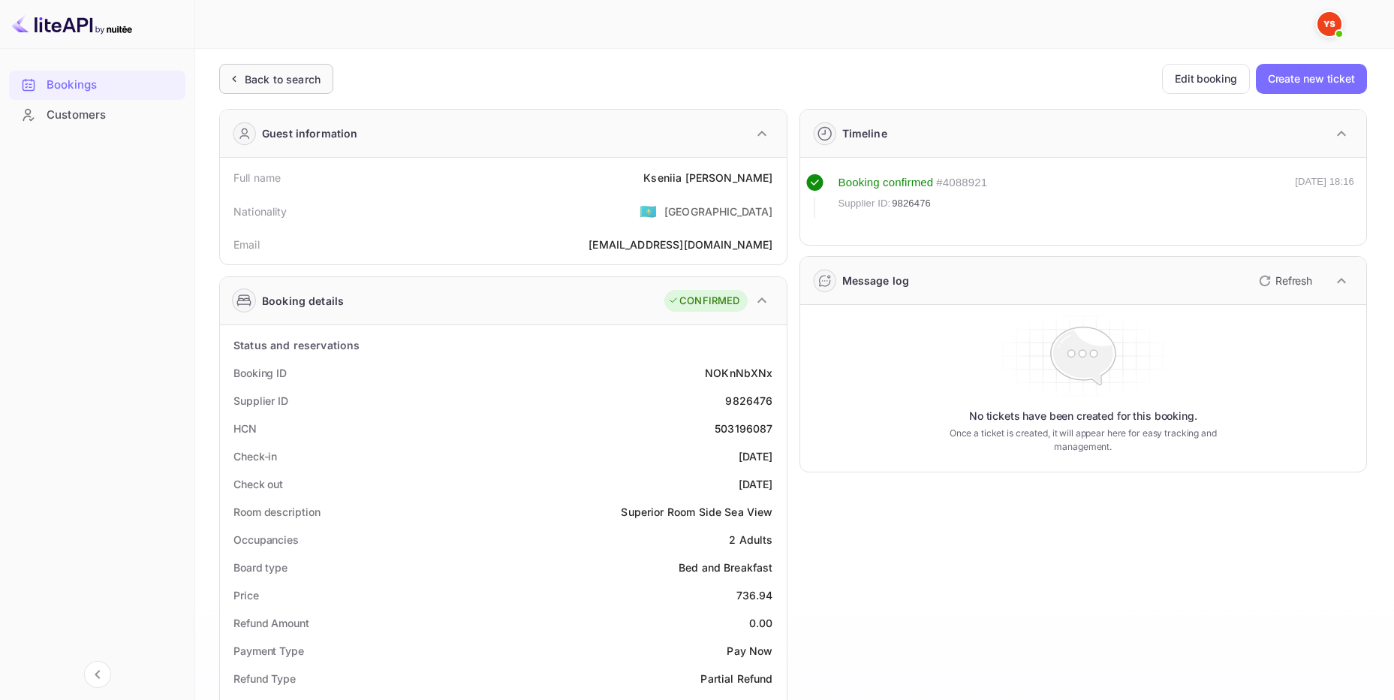 The height and width of the screenshot is (700, 1394). Describe the element at coordinates (1330, 24) in the screenshot. I see `img: Yandex Support` at that location.